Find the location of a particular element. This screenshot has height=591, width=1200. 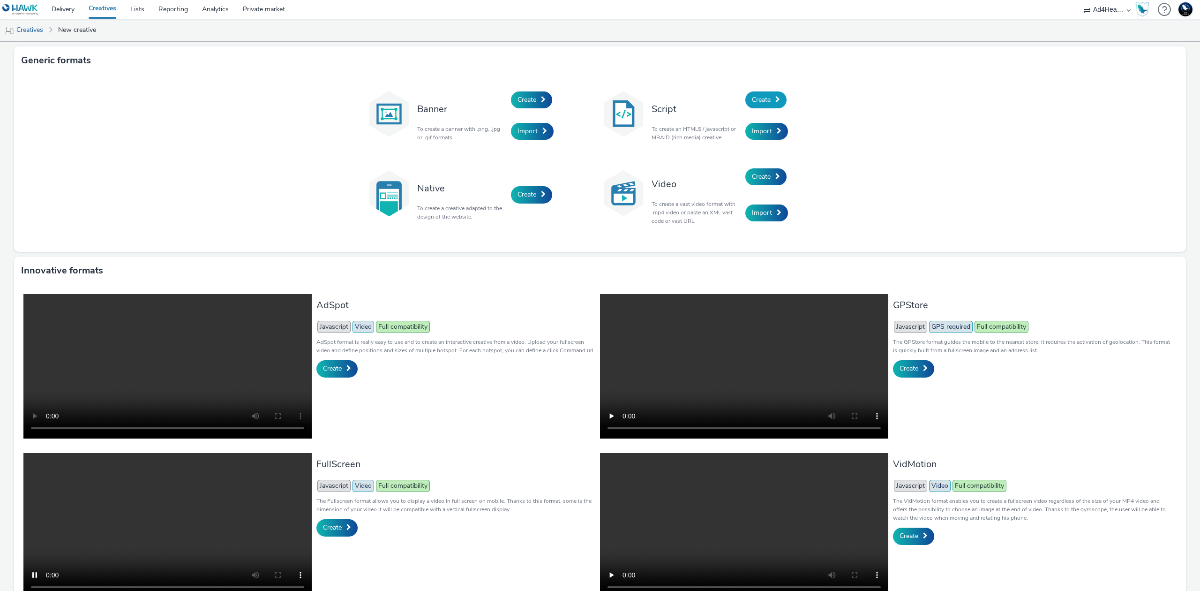

h3: GPStore is located at coordinates (1032, 305).